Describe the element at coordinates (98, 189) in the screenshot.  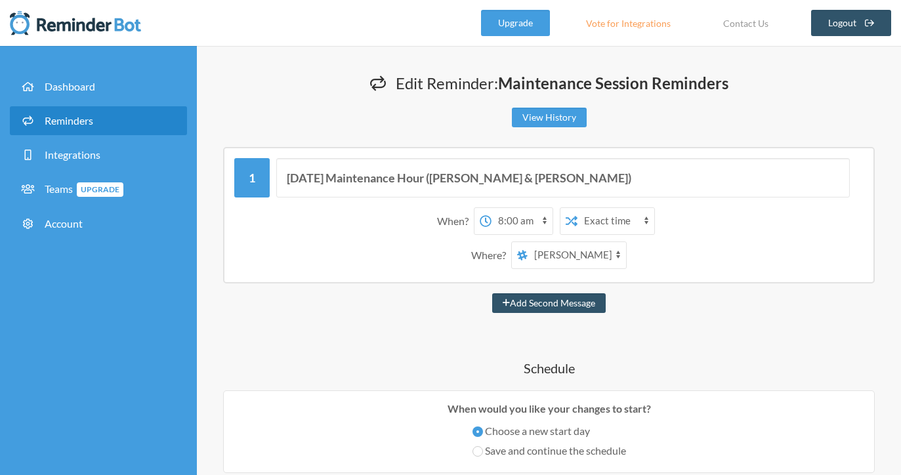
I see `a: TeamsUpgrade` at that location.